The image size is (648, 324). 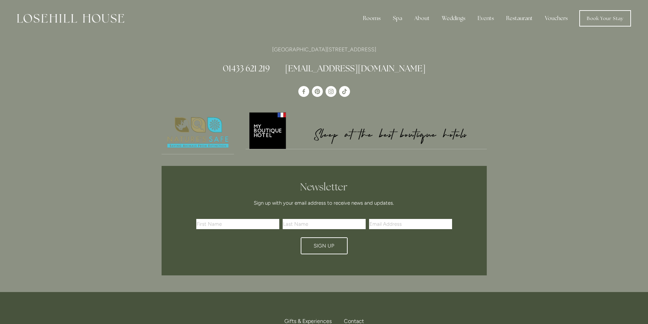 What do you see at coordinates (324, 224) in the screenshot?
I see `input: Last Name` at bounding box center [324, 224].